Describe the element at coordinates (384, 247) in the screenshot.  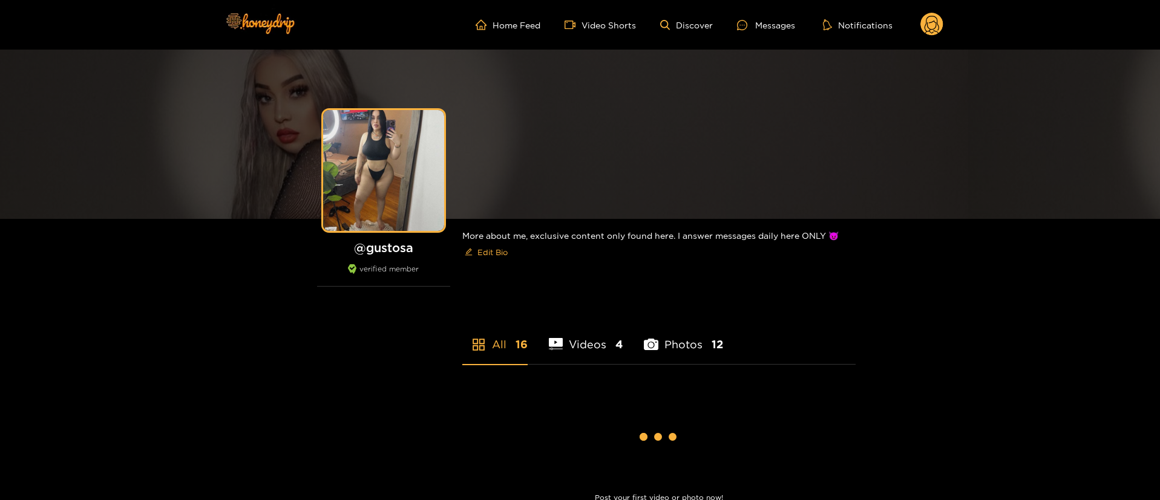
I see `h1: @ gustosa` at that location.